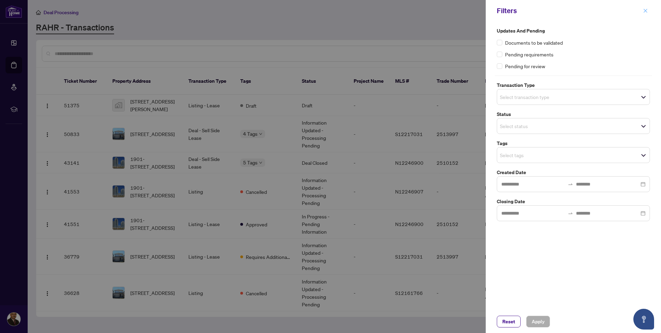  What do you see at coordinates (534, 43) in the screenshot?
I see `span: Documents to be validated` at bounding box center [534, 43].